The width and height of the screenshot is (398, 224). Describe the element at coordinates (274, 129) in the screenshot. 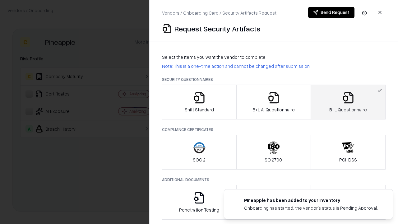

I see `p: Compliance Certificates` at that location.